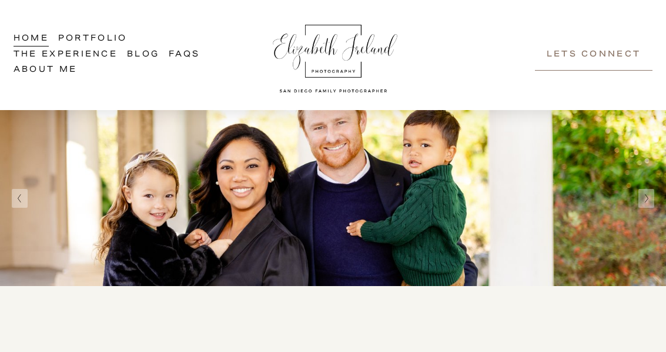 Image resolution: width=666 pixels, height=352 pixels. What do you see at coordinates (19, 198) in the screenshot?
I see `button: Previous Slide` at bounding box center [19, 198].